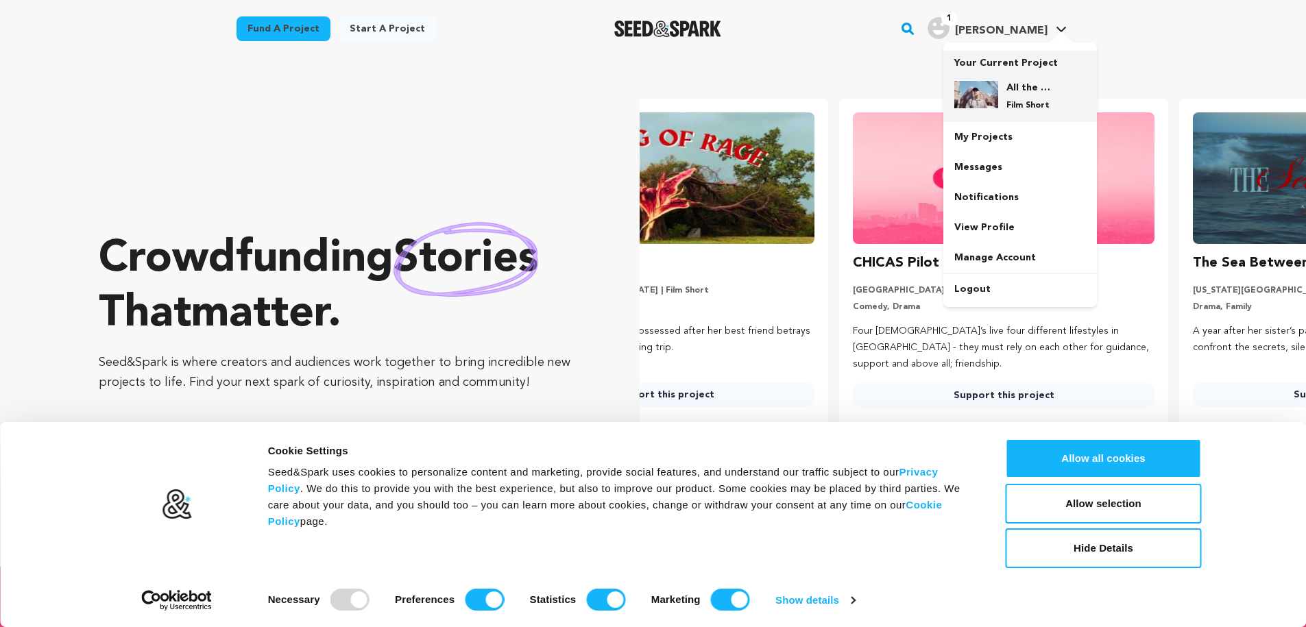  What do you see at coordinates (1020, 167) in the screenshot?
I see `a: Messages` at bounding box center [1020, 167].